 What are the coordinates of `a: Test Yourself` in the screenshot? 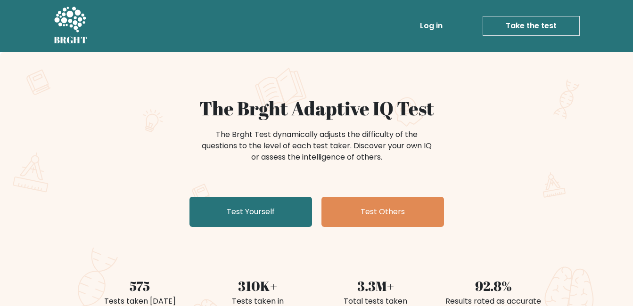 It's located at (251, 212).